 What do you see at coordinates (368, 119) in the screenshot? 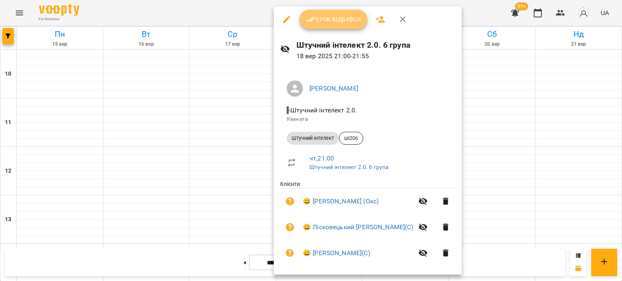
I see `p: Кімната` at bounding box center [368, 119].